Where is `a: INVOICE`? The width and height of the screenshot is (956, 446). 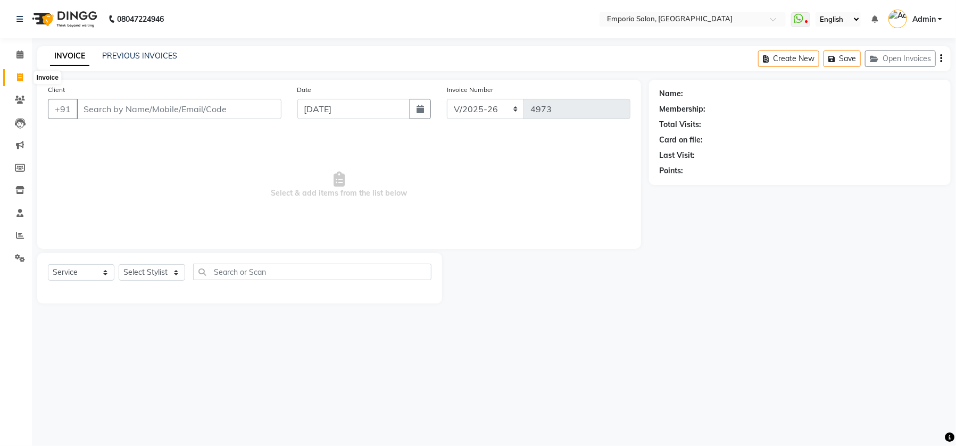 a: INVOICE is located at coordinates (70, 56).